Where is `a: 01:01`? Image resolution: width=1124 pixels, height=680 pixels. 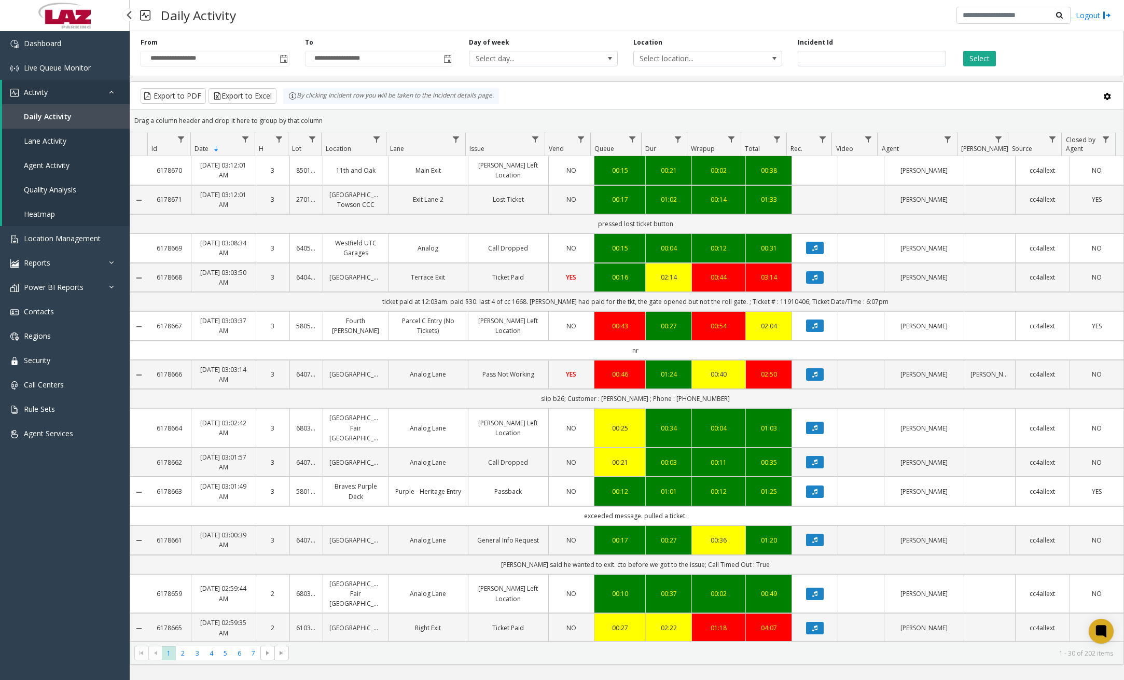 a: 01:01 is located at coordinates (669, 491).